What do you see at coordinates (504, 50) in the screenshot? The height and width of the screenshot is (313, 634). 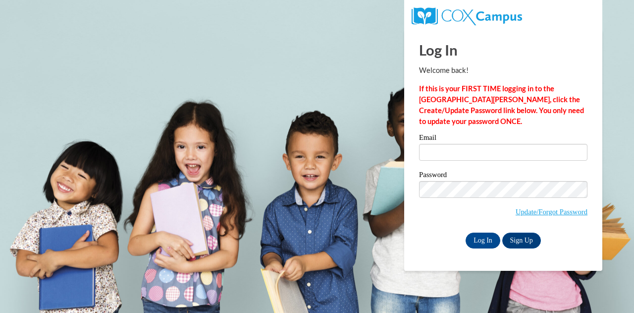 I see `h1: Log In` at bounding box center [504, 50].